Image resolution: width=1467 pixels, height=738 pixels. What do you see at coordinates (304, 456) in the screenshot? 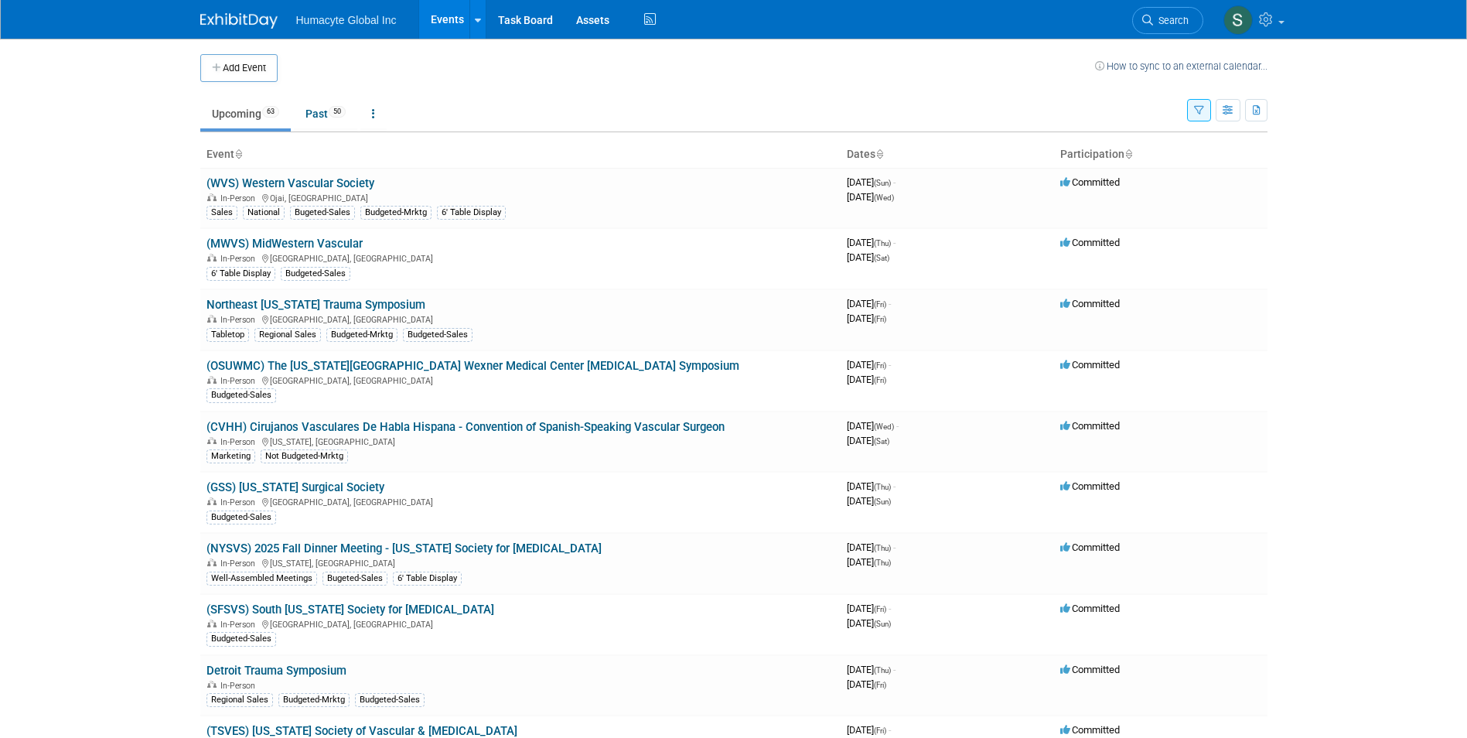
I see `div: Not Budgeted-Mrktg` at bounding box center [304, 456].